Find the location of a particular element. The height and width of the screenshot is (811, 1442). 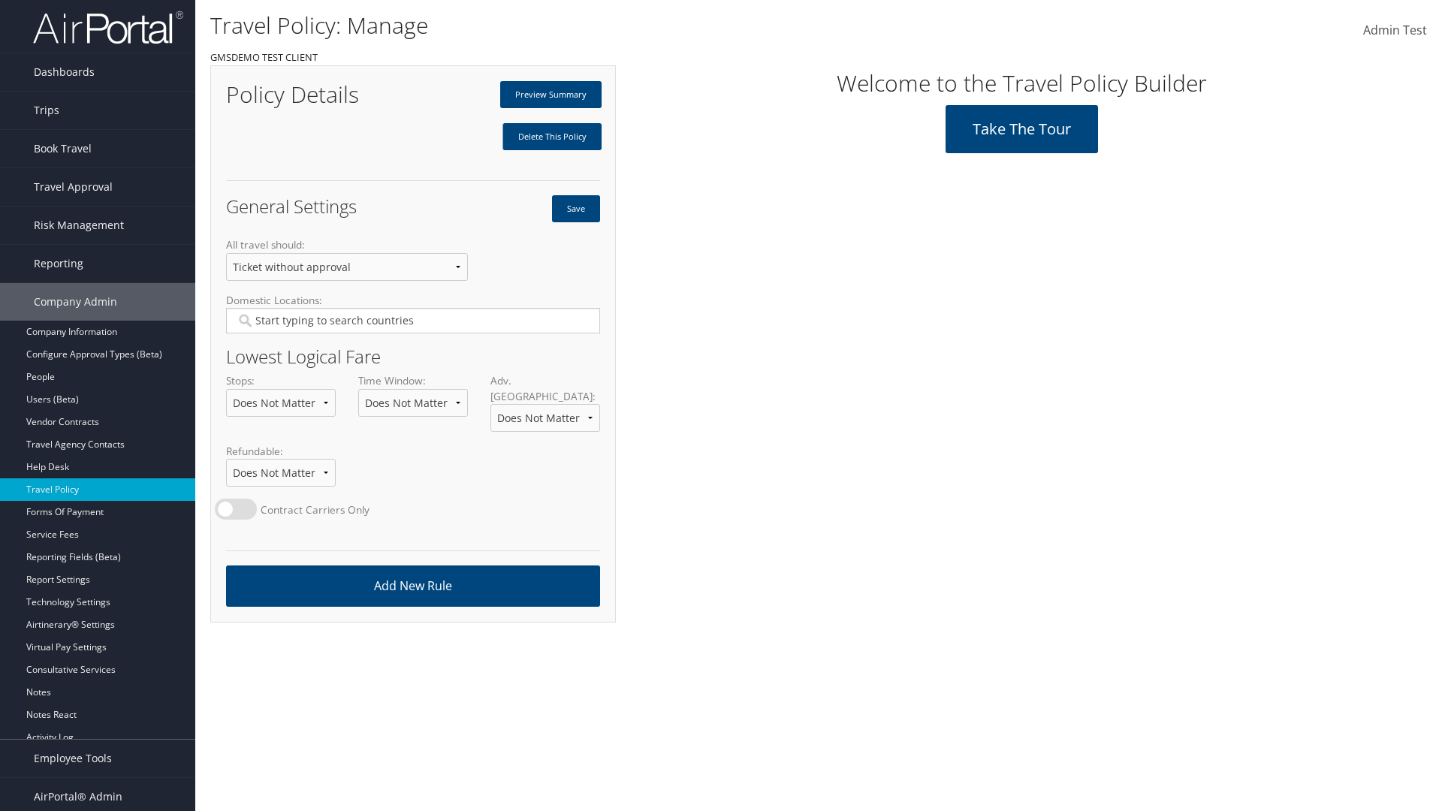

a: Preview Summary is located at coordinates (551, 95).